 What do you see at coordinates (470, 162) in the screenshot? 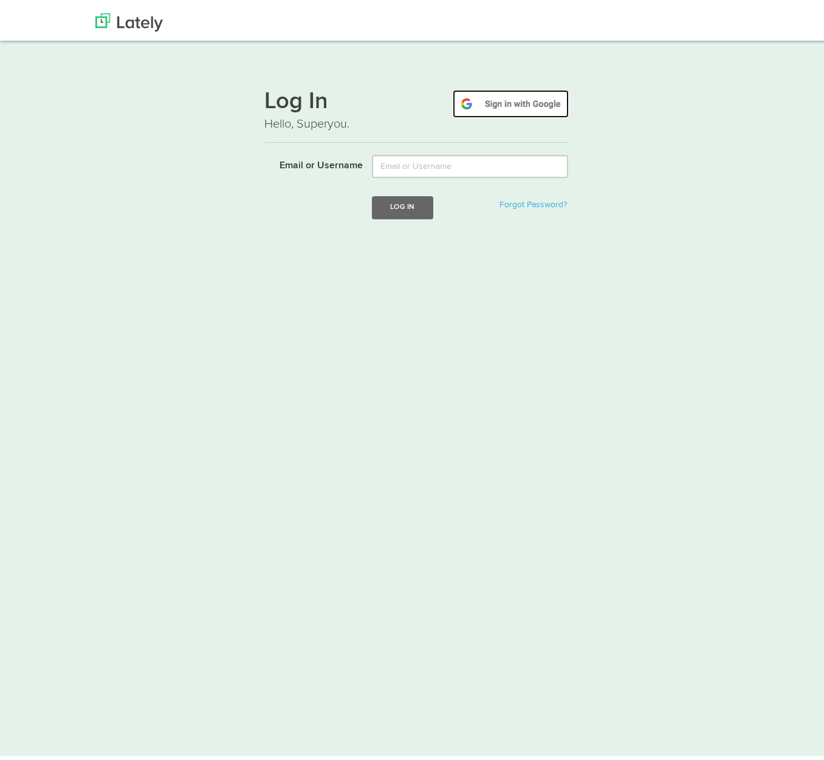
I see `input: Email or Username` at bounding box center [470, 162].